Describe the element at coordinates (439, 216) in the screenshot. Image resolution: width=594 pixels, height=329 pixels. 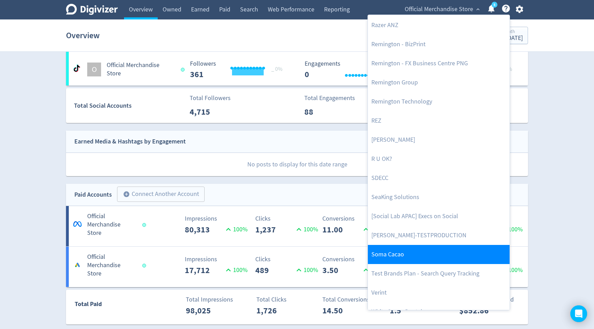
I see `a: [Social Lab APAC] Execs on Social` at that location.